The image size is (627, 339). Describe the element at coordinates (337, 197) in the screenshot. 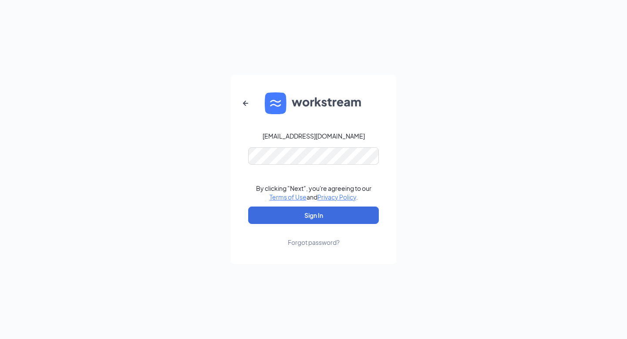

I see `a: Privacy Policy` at that location.